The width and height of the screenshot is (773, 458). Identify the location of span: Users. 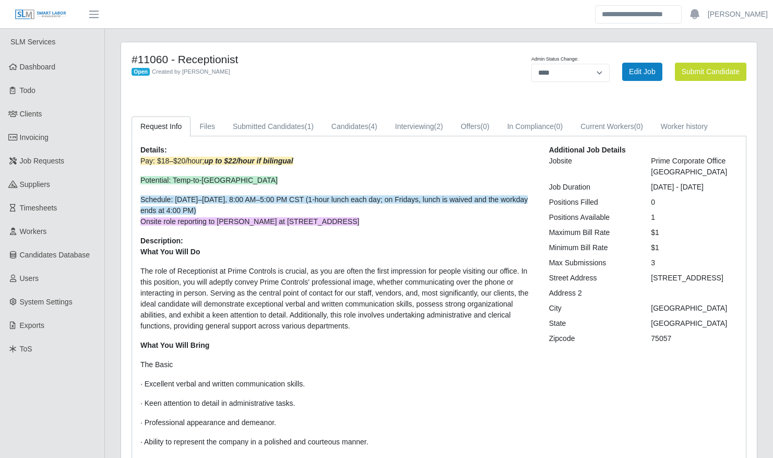
(29, 278).